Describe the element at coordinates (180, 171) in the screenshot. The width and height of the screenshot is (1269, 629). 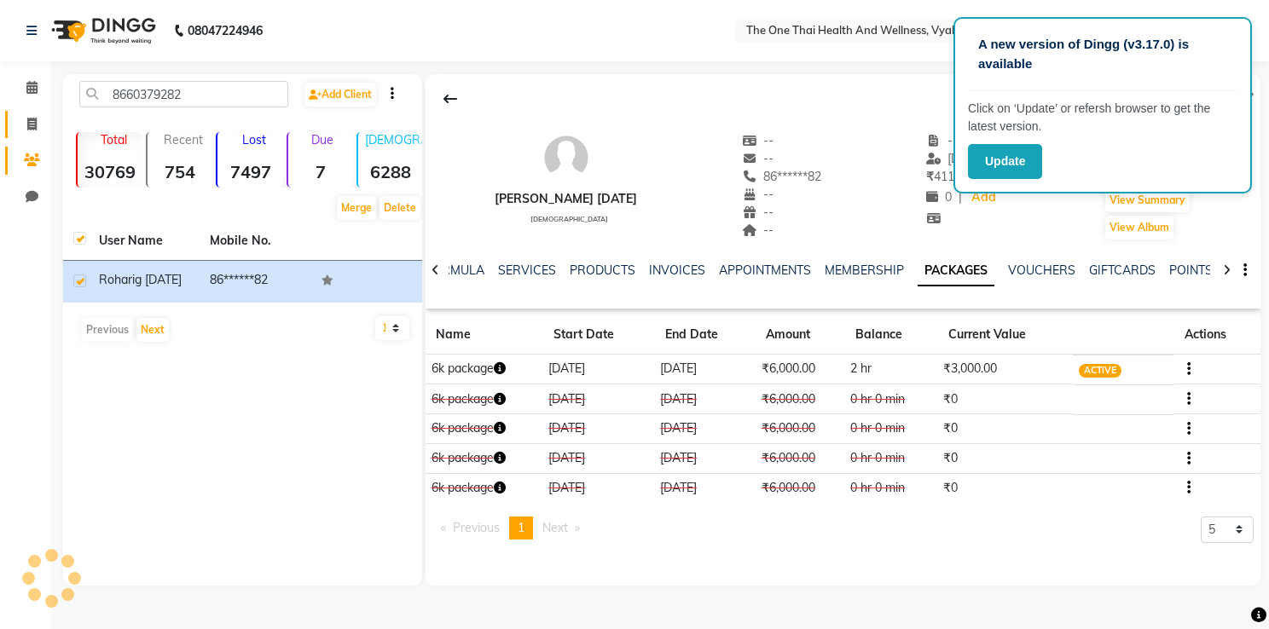
I see `strong: 754` at that location.